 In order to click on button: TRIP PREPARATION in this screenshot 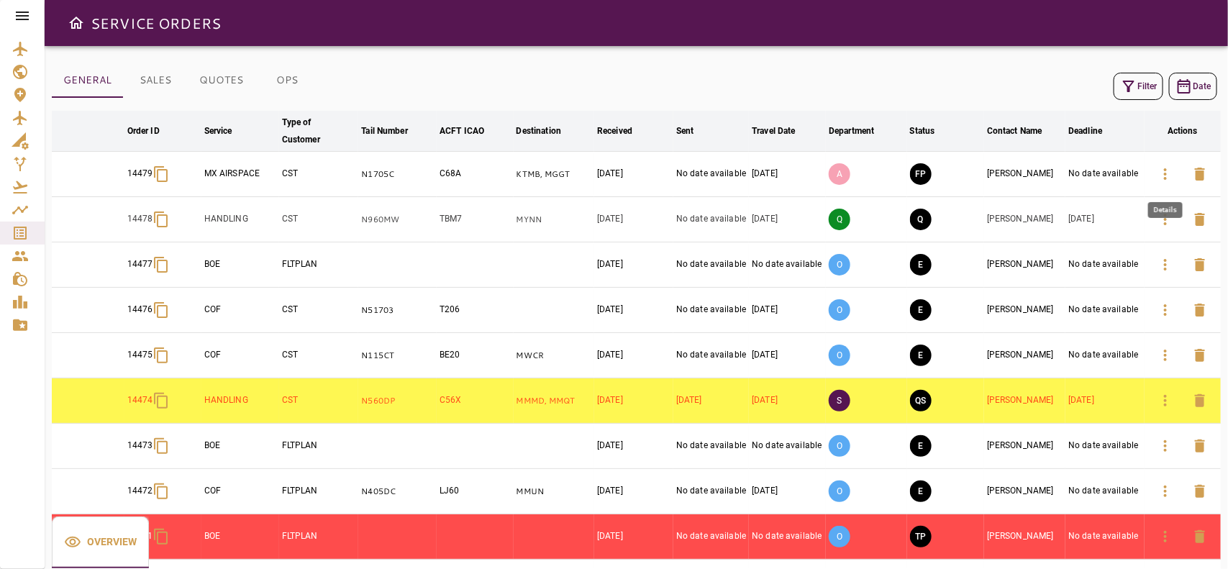, I will do `click(921, 537)`.